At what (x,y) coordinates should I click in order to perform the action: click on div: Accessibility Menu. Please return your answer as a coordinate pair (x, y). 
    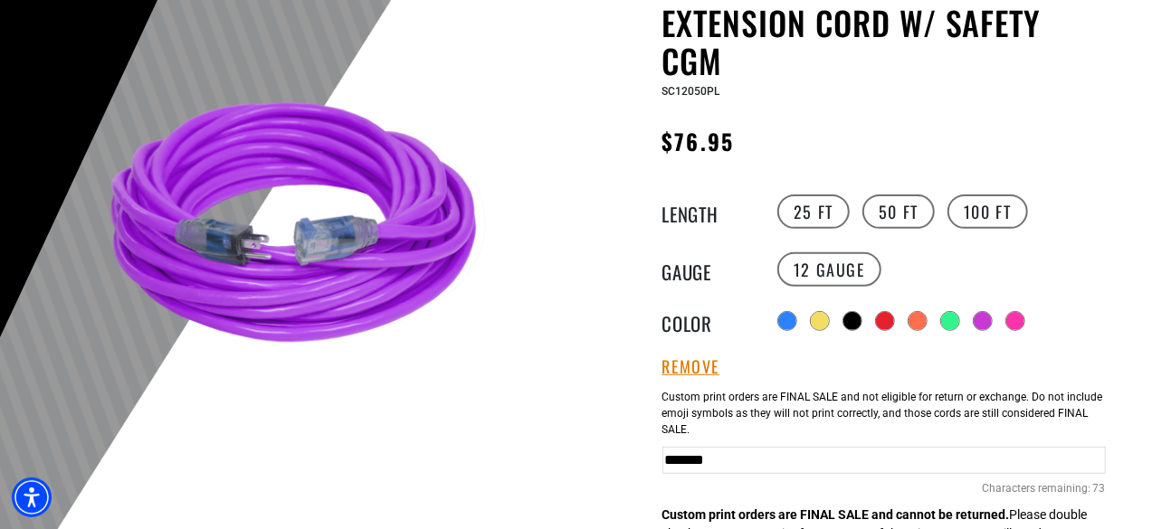
    Looking at the image, I should click on (32, 498).